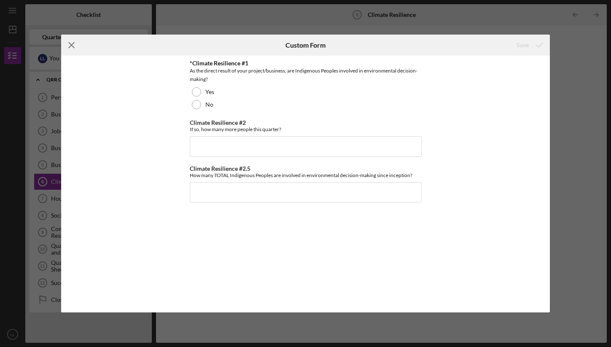  Describe the element at coordinates (305, 45) in the screenshot. I see `h6: Custom Form` at that location.